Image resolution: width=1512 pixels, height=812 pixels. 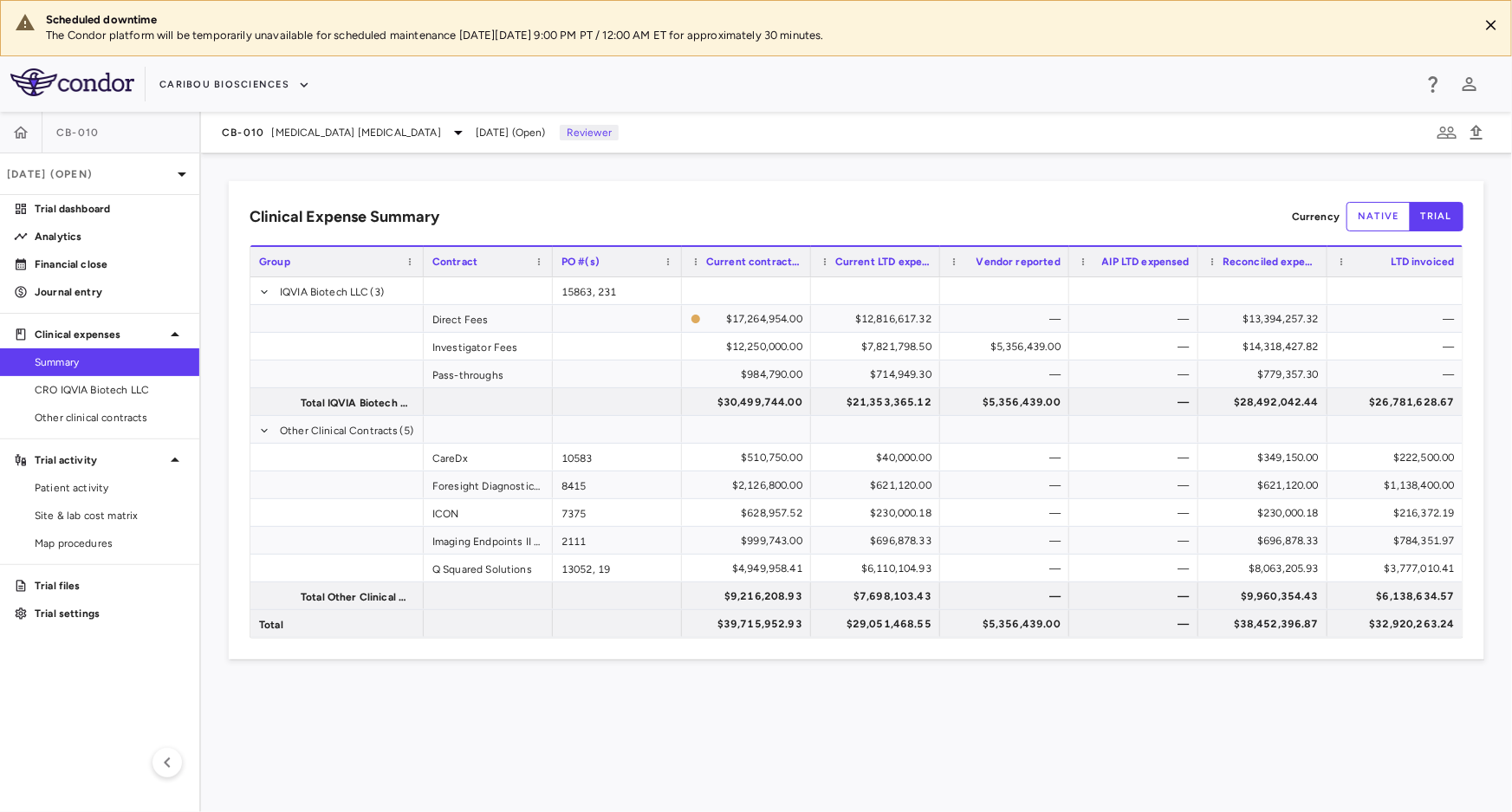 I want to click on div: $14,318,427.82, so click(x=1266, y=346).